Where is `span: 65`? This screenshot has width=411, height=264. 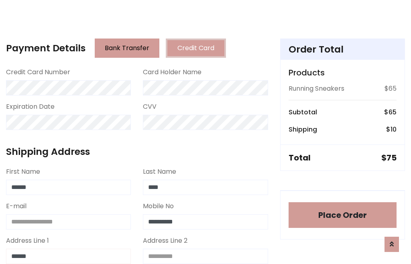 span: 65 is located at coordinates (392, 112).